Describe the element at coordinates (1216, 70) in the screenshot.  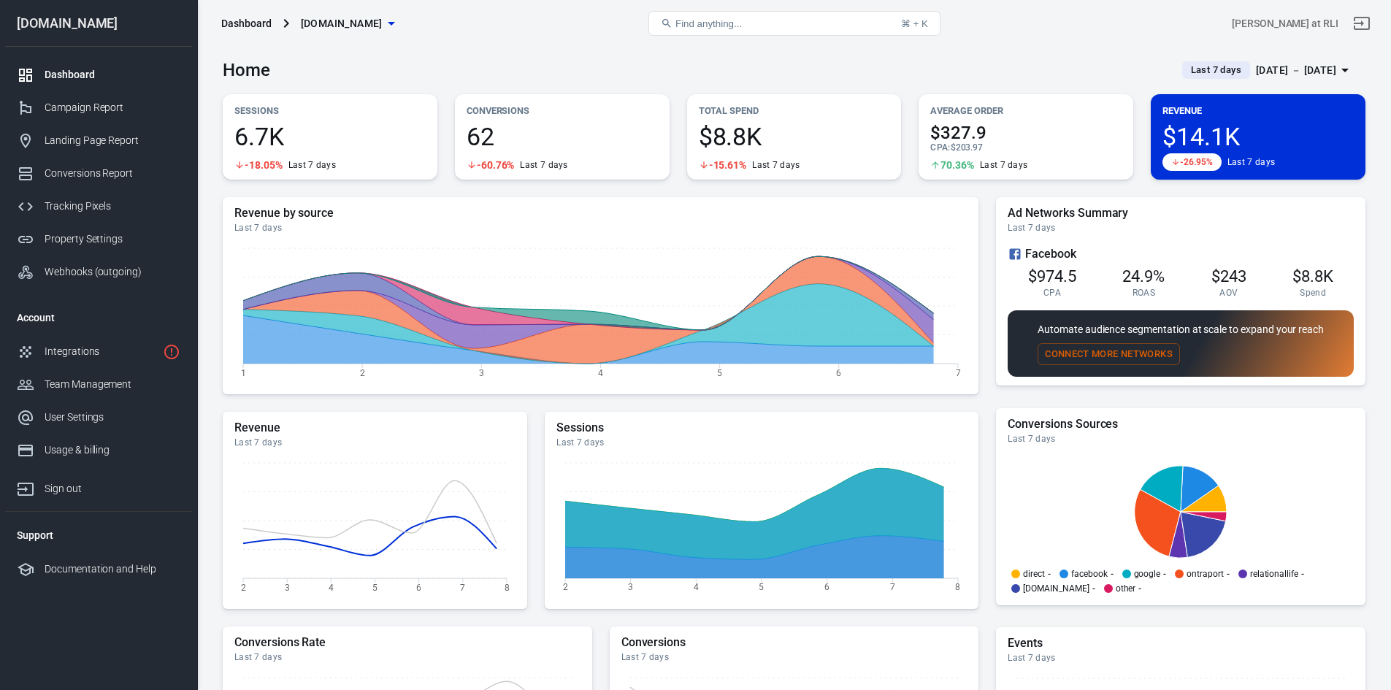
I see `span: Last 7 days` at that location.